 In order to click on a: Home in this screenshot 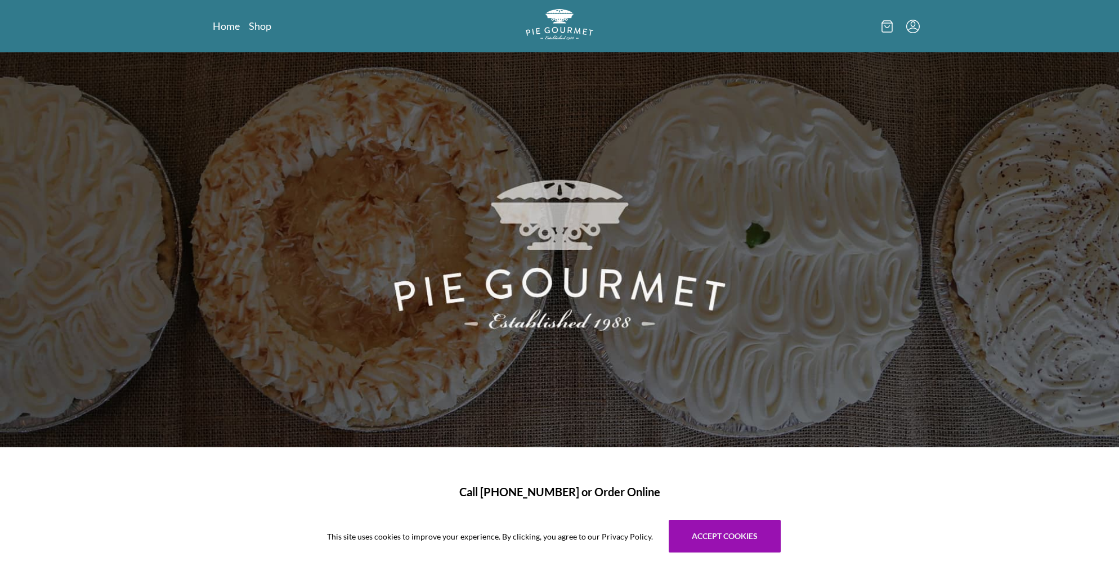, I will do `click(226, 26)`.